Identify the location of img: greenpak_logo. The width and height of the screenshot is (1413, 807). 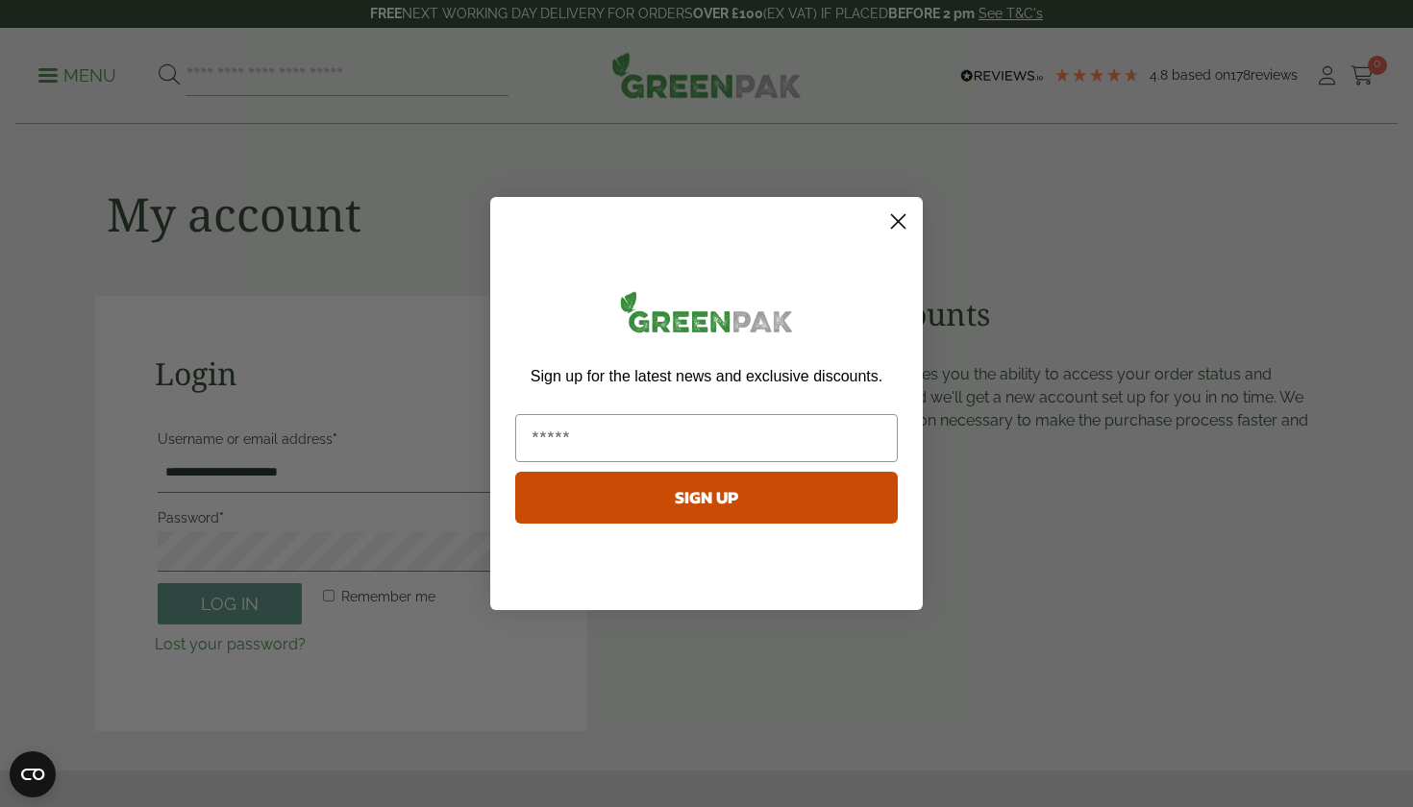
(706, 315).